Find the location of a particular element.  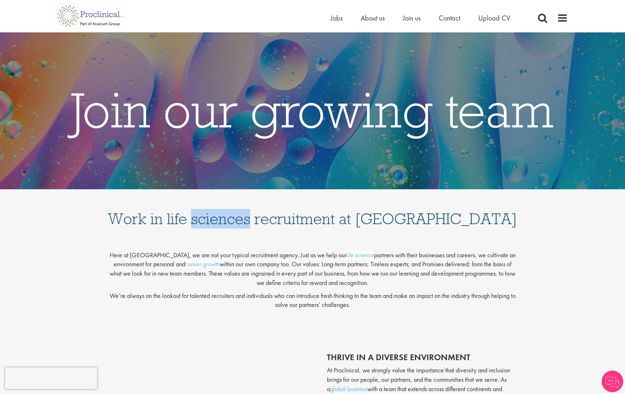

p: We’re always on the lookout for talented recruiters and individuals who can introduce fresh think... is located at coordinates (312, 300).